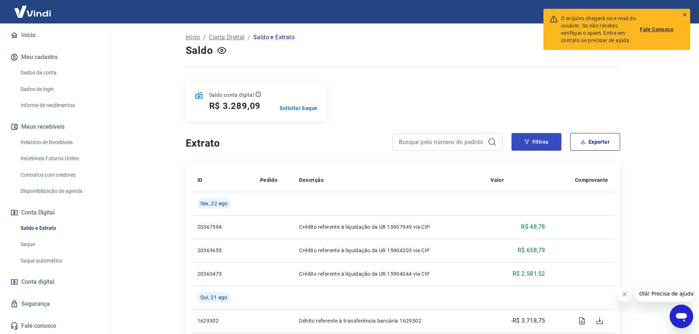 The width and height of the screenshot is (699, 334). I want to click on a: Fale Conosco, so click(657, 29).